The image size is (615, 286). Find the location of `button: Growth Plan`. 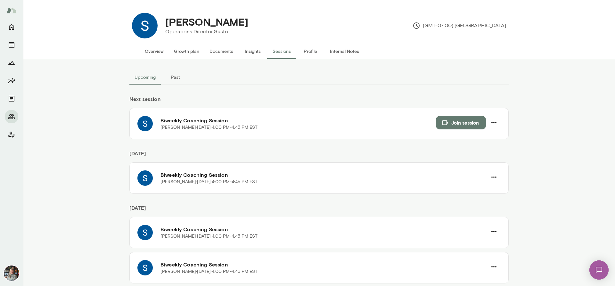

button: Growth Plan is located at coordinates (12, 63).